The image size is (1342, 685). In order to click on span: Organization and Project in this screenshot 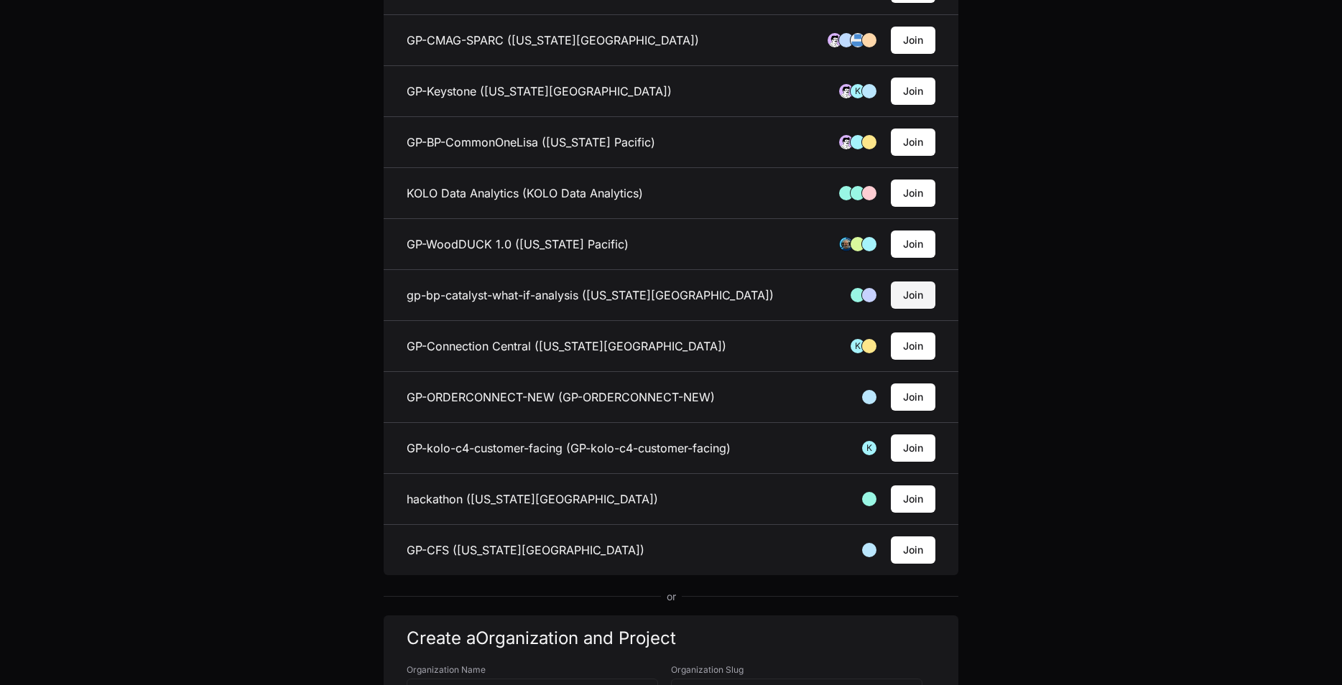, I will do `click(576, 638)`.